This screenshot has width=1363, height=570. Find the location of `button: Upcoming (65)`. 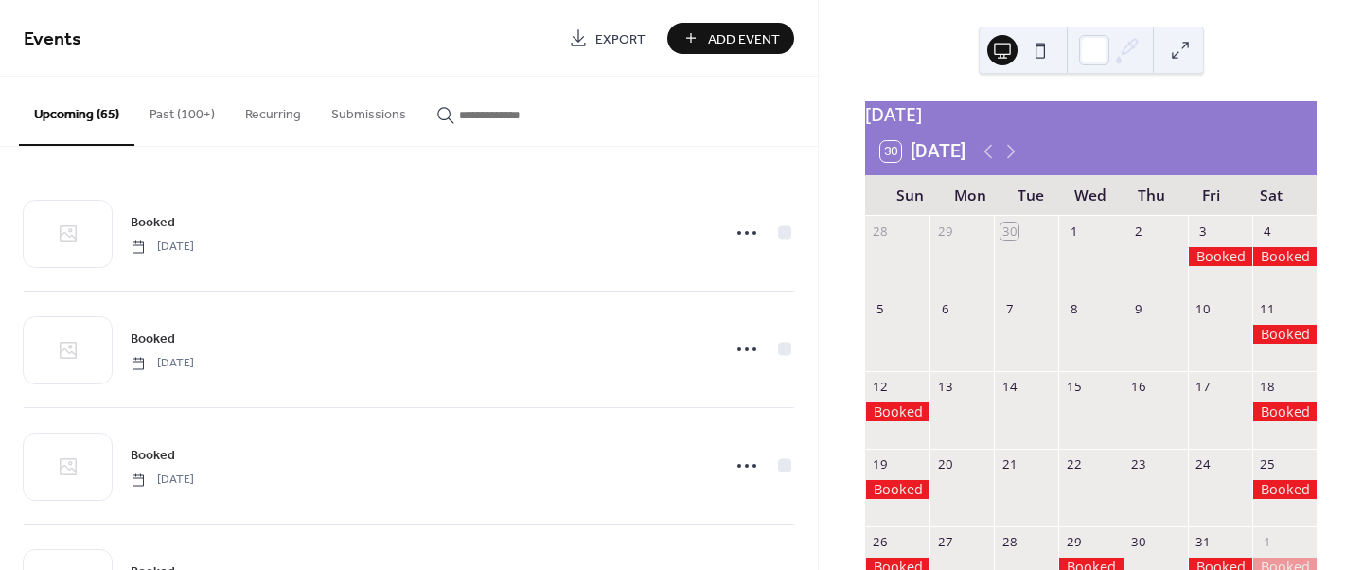

button: Upcoming (65) is located at coordinates (77, 111).